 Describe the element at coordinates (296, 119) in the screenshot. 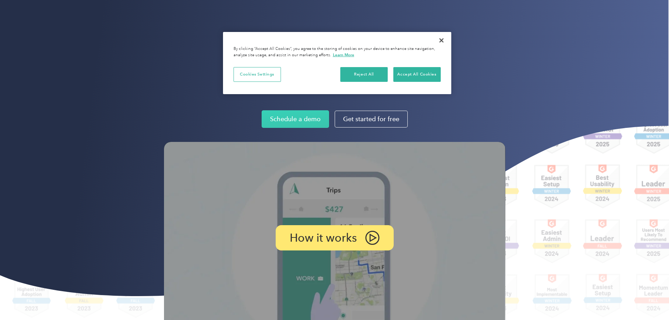

I see `a: Schedule a demo` at that location.